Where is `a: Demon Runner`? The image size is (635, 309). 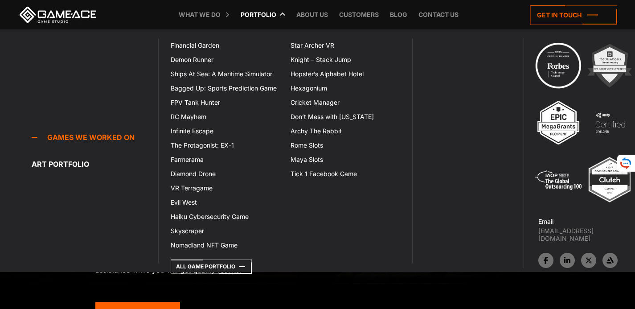 a: Demon Runner is located at coordinates (225, 60).